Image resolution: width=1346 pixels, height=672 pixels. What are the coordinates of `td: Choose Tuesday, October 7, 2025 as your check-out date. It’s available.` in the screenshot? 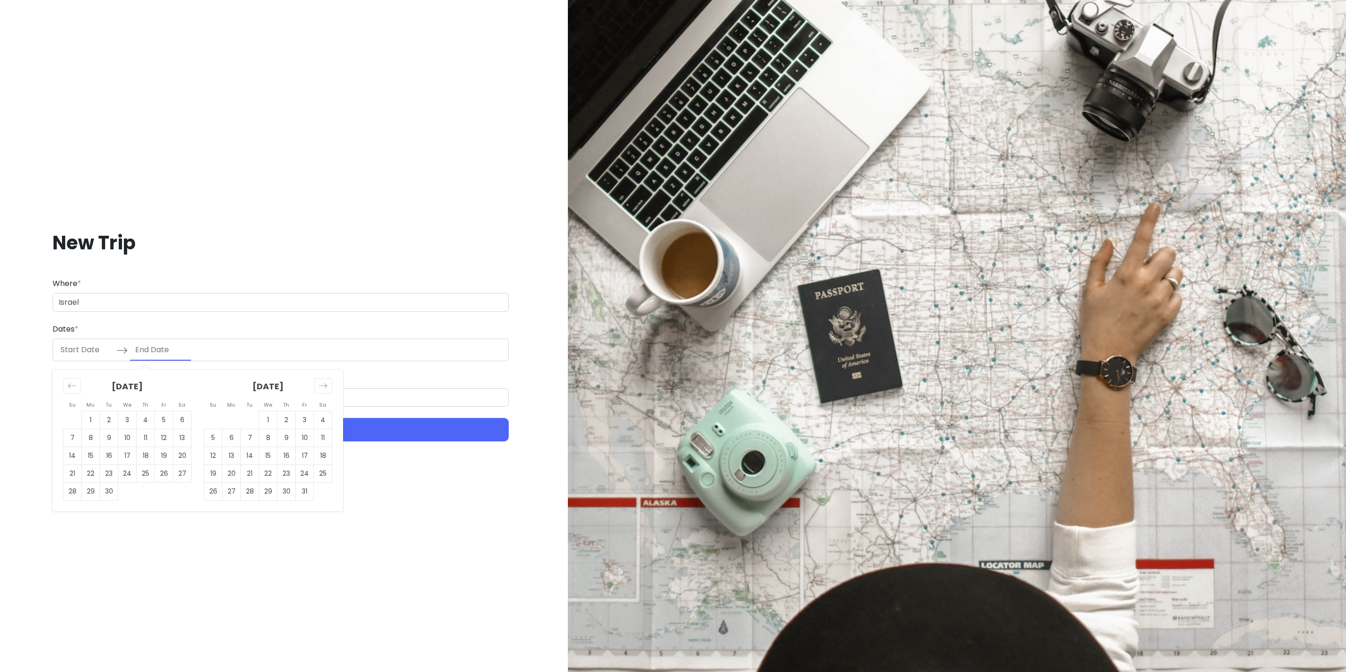 It's located at (250, 438).